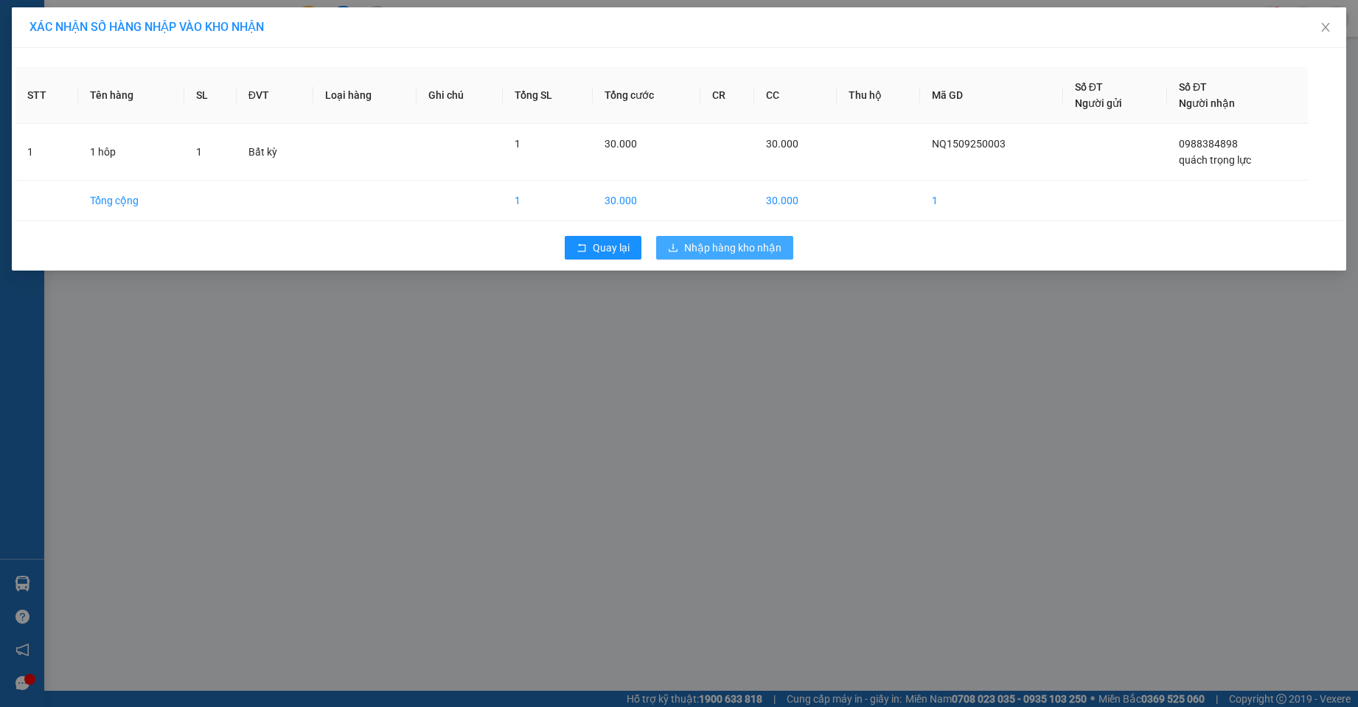 This screenshot has height=707, width=1358. Describe the element at coordinates (725, 248) in the screenshot. I see `button: downloadNhập hàng kho nhận` at that location.